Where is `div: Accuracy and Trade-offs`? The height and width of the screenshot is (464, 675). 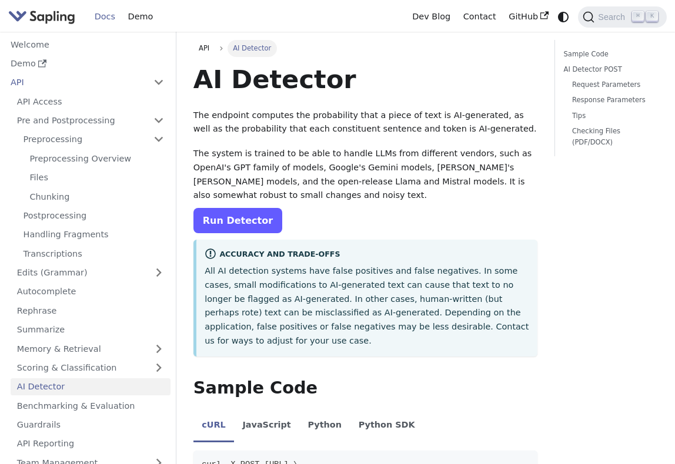
div: Accuracy and Trade-offs is located at coordinates (367, 255).